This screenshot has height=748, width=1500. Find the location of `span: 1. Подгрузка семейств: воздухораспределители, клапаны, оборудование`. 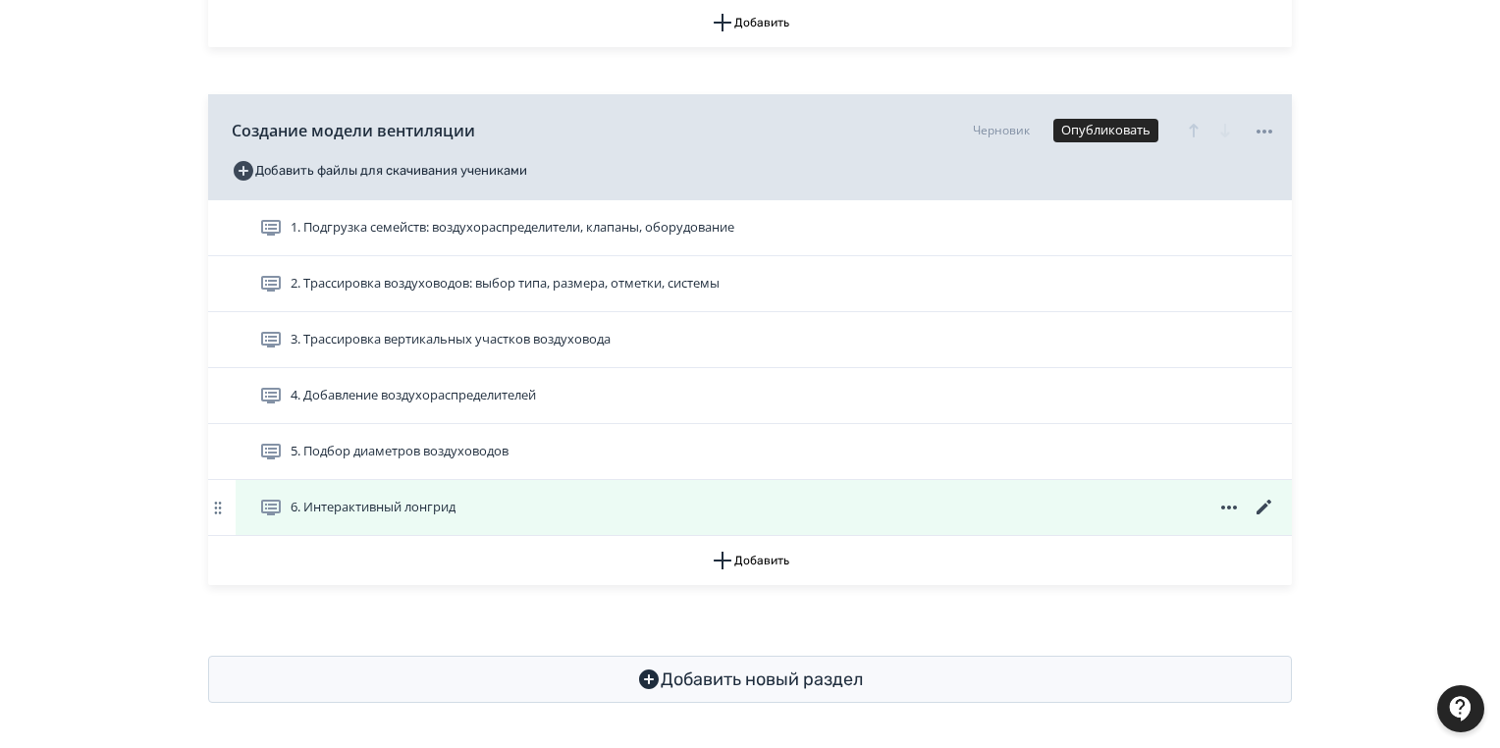

span: 1. Подгрузка семейств: воздухораспределители, клапаны, оборудование is located at coordinates (513, 228).